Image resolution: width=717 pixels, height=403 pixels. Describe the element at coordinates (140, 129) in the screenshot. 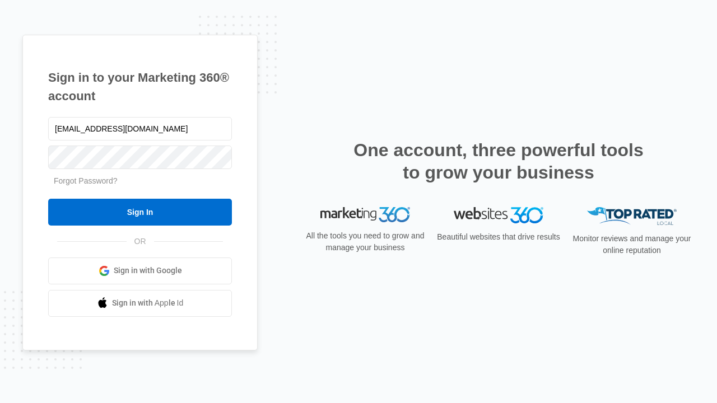

I see `input: Email` at that location.